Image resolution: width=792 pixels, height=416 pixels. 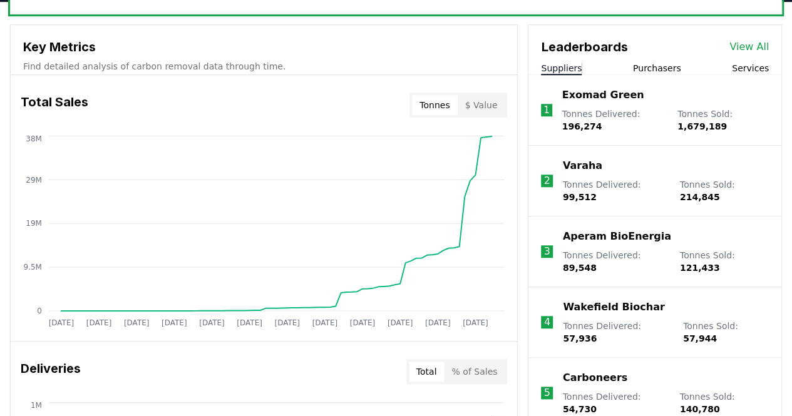 What do you see at coordinates (547, 393) in the screenshot?
I see `p: 5` at bounding box center [547, 393].